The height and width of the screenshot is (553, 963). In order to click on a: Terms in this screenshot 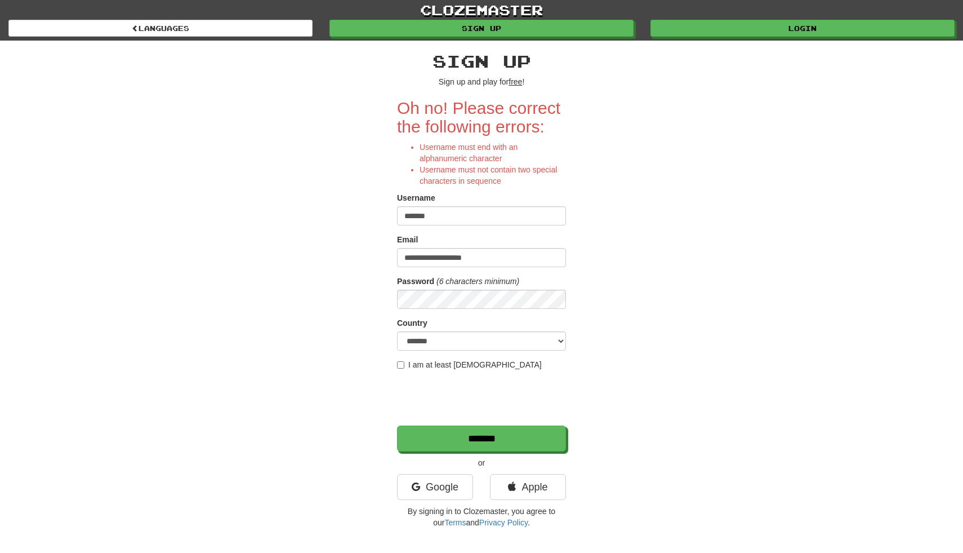, I will do `click(455, 522)`.